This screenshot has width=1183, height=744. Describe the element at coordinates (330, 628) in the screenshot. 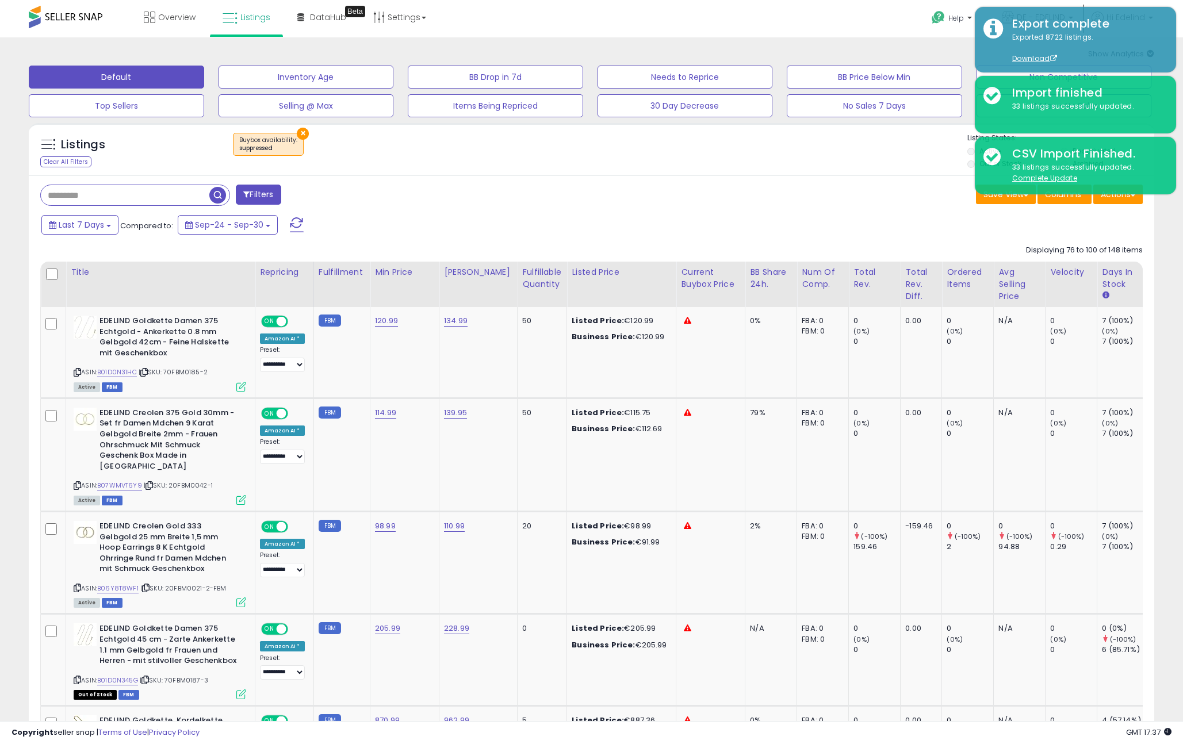

I see `small: FBM` at that location.